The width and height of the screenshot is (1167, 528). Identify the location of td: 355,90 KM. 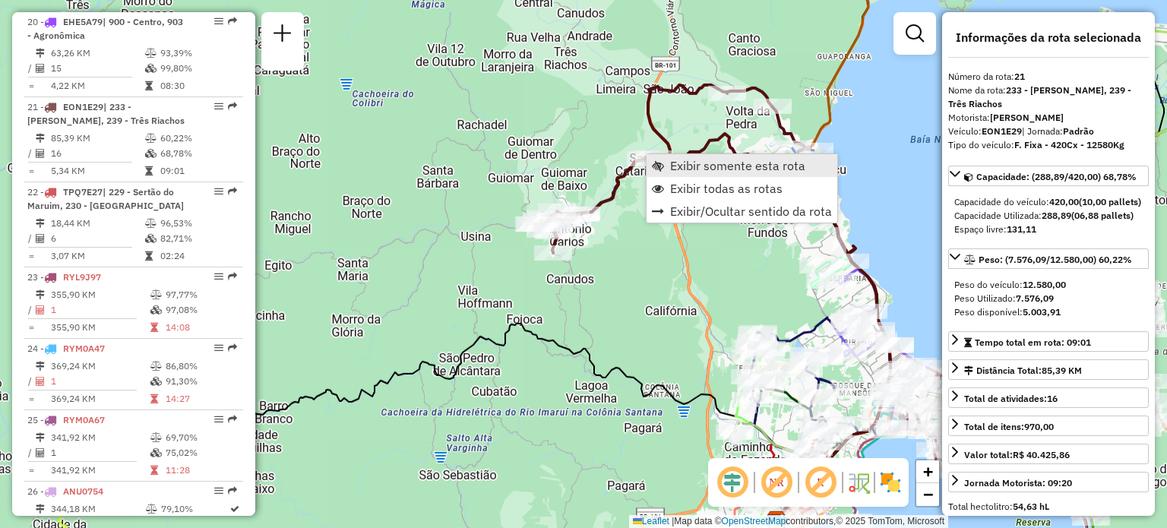
(100, 295).